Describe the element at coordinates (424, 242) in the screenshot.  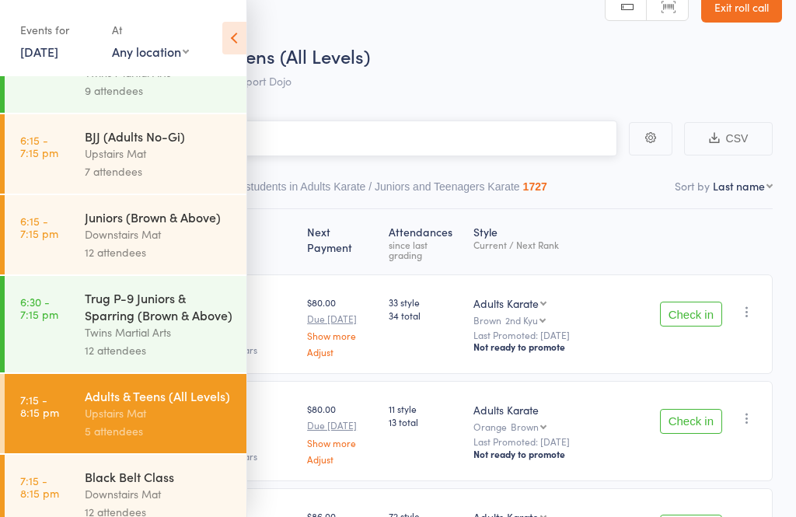
I see `div: Atten­dances` at that location.